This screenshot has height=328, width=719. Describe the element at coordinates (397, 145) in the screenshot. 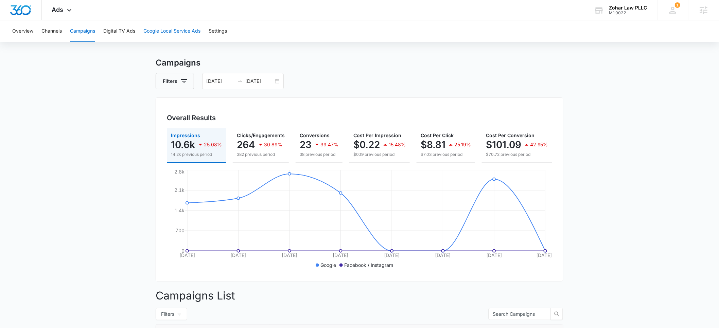

I see `p: 15.48%` at that location.